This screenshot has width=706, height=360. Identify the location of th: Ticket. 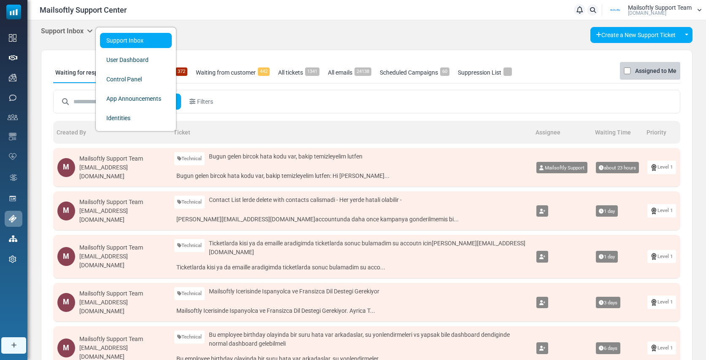
(351, 132).